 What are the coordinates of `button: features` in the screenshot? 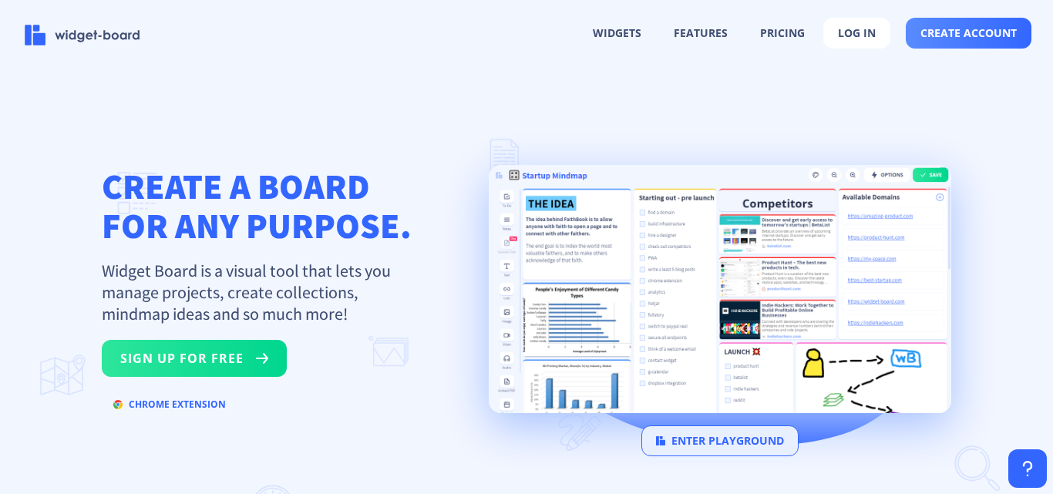 It's located at (701, 33).